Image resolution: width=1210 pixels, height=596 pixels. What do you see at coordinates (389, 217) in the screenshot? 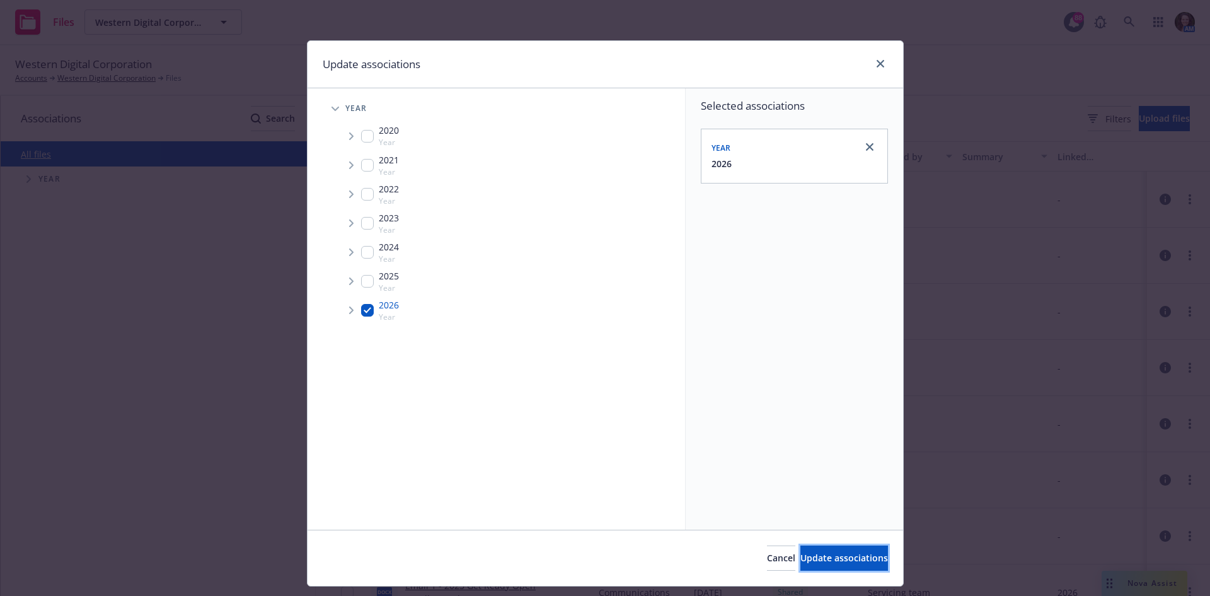
I see `span: 2023` at bounding box center [389, 217].